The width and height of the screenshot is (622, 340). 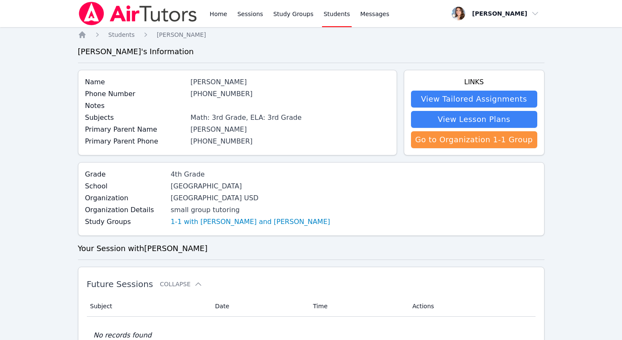 What do you see at coordinates (474, 140) in the screenshot?
I see `a: Go to Organization 1-1 Group` at bounding box center [474, 140].